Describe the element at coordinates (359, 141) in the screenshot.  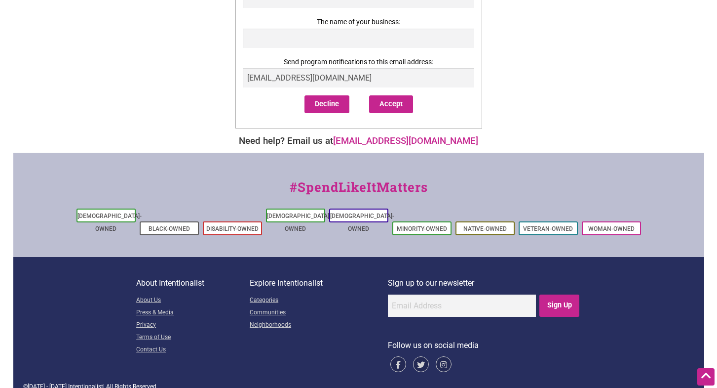
I see `div: Need help? Email us at` at that location.